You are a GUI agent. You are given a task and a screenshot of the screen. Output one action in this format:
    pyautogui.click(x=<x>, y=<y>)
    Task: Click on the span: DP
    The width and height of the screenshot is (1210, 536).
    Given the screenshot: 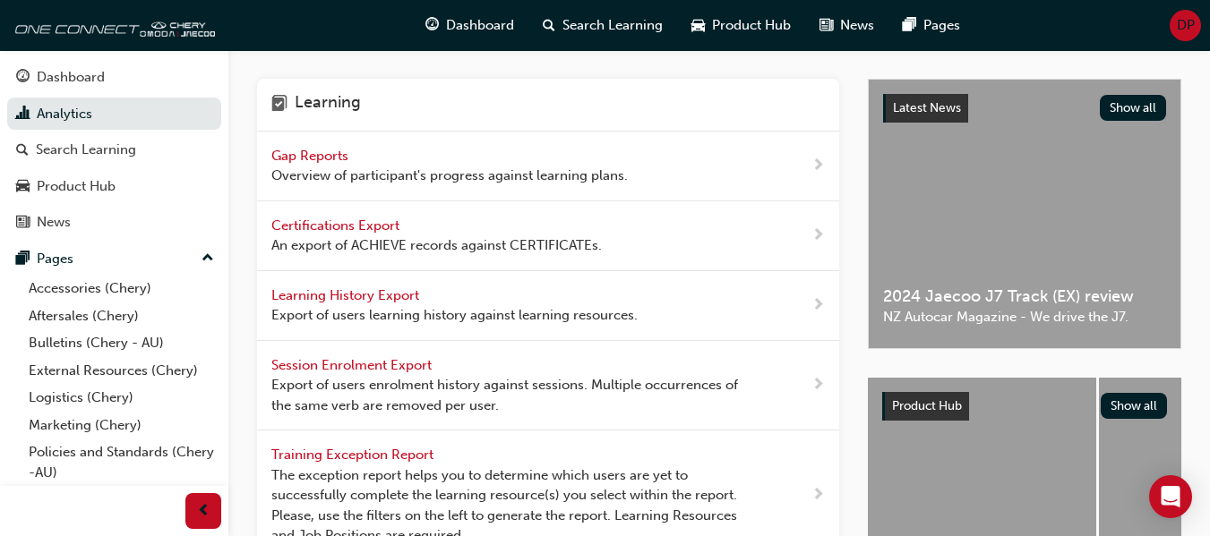 What is the action you would take?
    pyautogui.click(x=1186, y=25)
    